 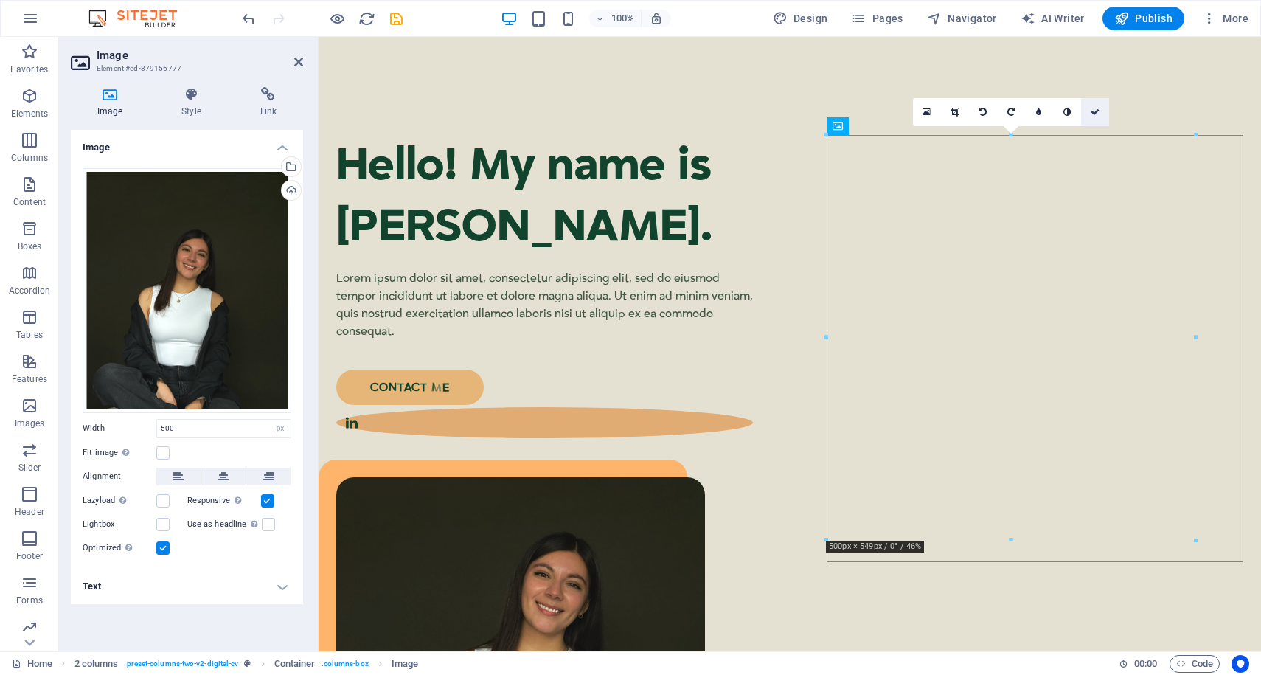 What do you see at coordinates (224, 525) in the screenshot?
I see `label: Use as headline` at bounding box center [224, 525].